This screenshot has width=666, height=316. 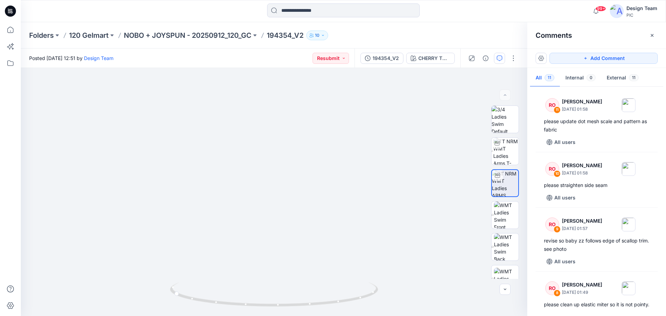 What do you see at coordinates (557, 229) in the screenshot?
I see `div: 9` at bounding box center [557, 229].